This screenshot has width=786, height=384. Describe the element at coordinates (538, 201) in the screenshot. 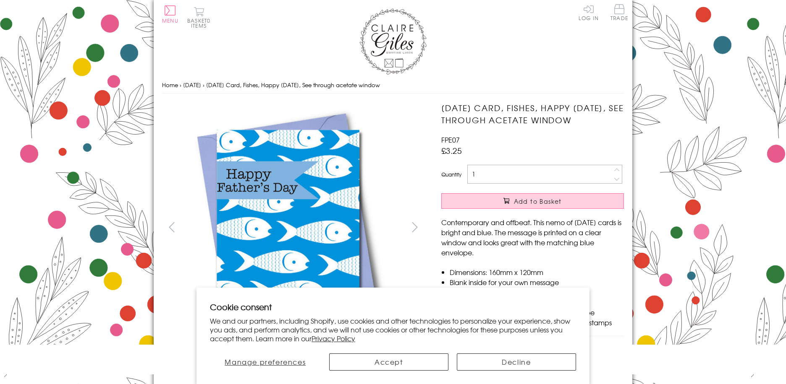

I see `span: Add to Basket` at that location.